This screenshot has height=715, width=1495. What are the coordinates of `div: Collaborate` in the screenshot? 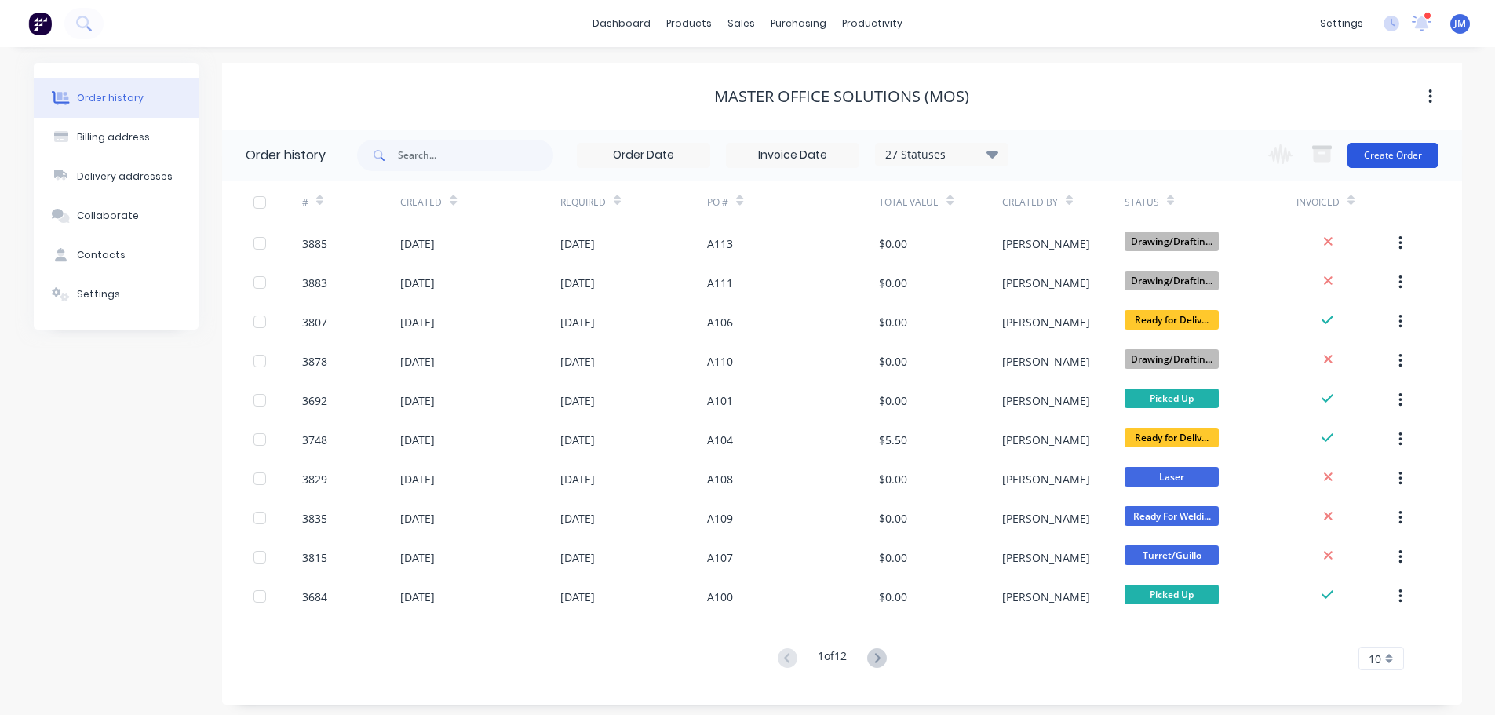 It's located at (108, 216).